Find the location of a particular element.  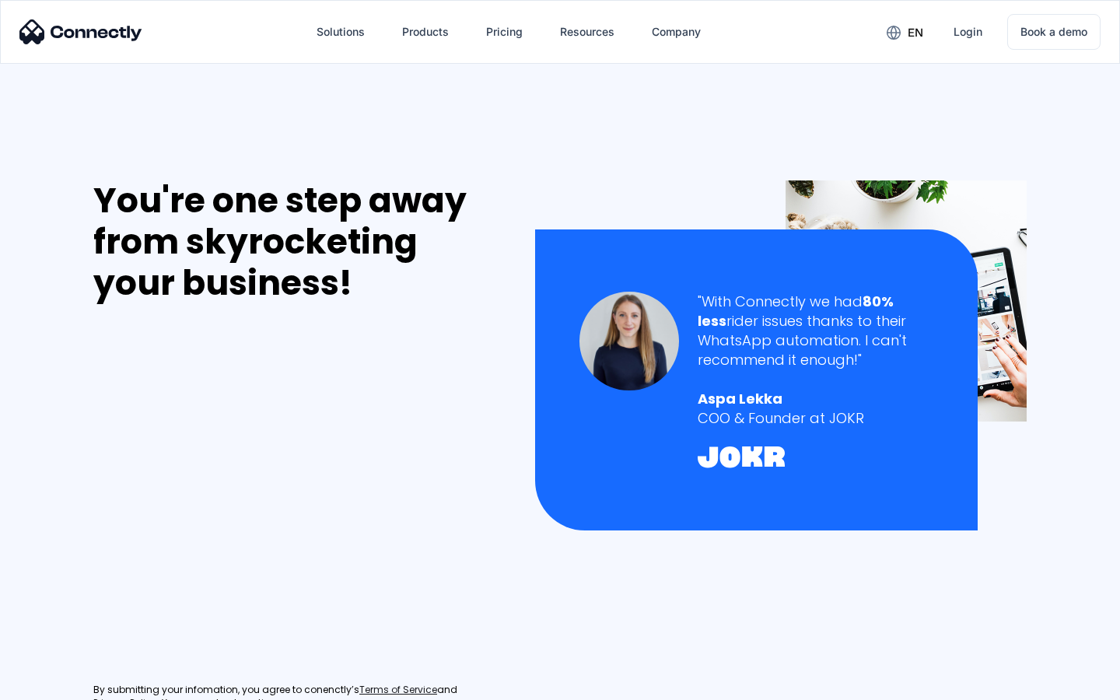

a: Pricing is located at coordinates (504, 32).